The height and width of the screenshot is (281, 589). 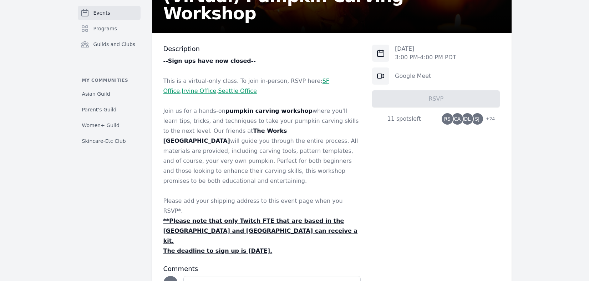 I want to click on a: Asian Guild, so click(x=109, y=94).